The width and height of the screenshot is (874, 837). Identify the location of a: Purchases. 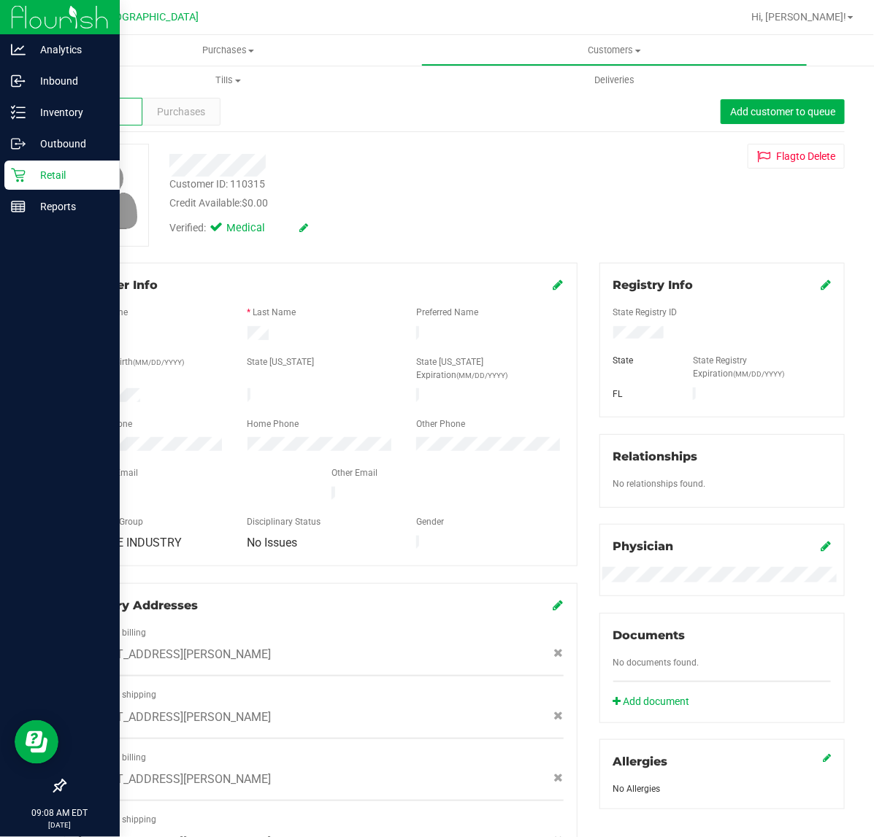
(228, 50).